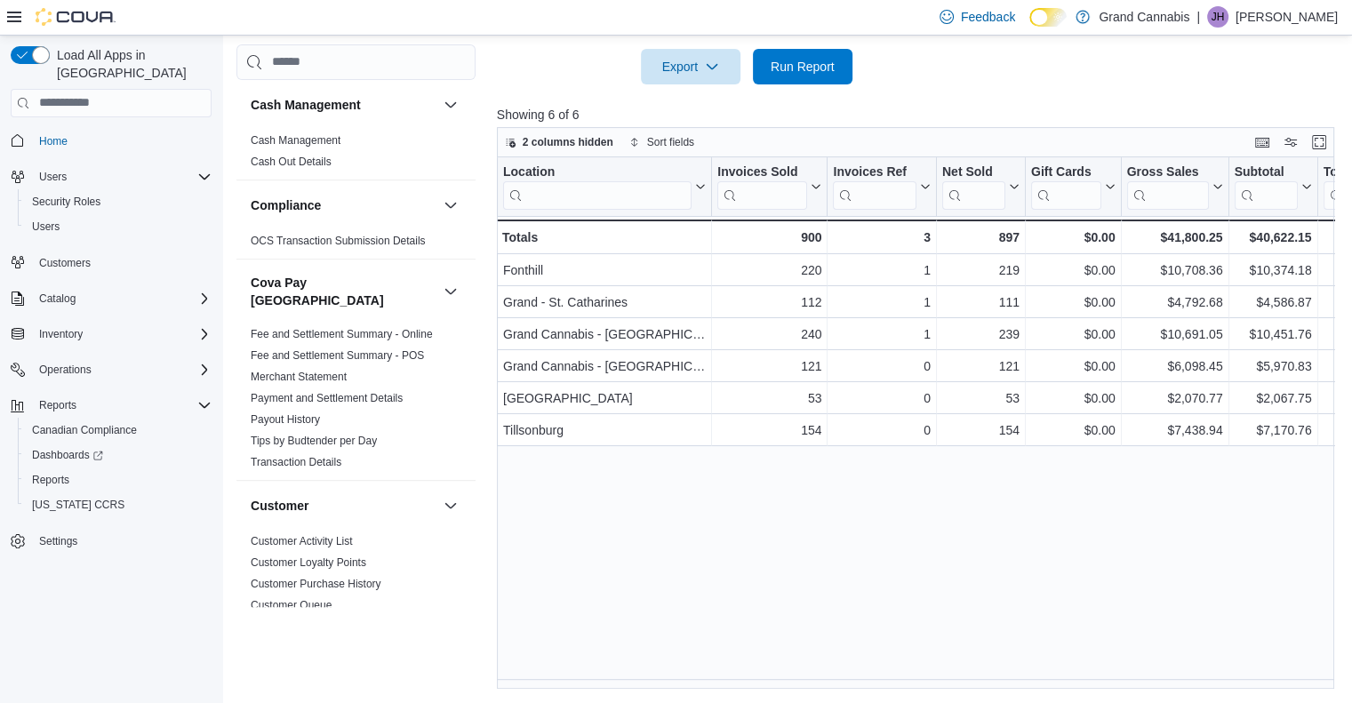 Image resolution: width=1352 pixels, height=703 pixels. I want to click on div: $4,792.68, so click(1174, 302).